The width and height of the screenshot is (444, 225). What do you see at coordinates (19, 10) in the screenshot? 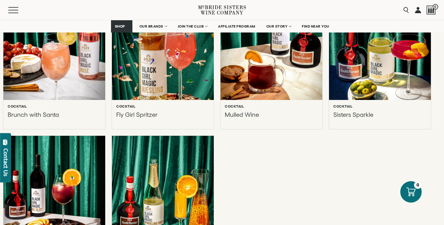
I see `button: Mobile Menu Trigger` at bounding box center [19, 10].